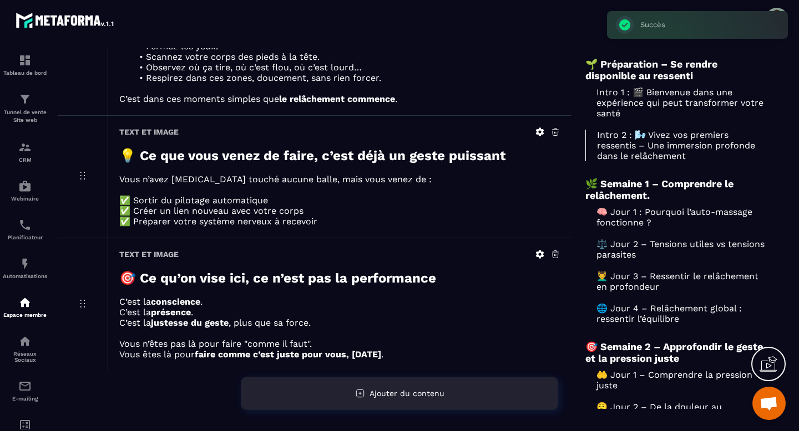 The image size is (799, 431). Describe the element at coordinates (677, 413) in the screenshot. I see `p: 😮‍💨 Jour 2 – De la douleur au relâchement` at that location.